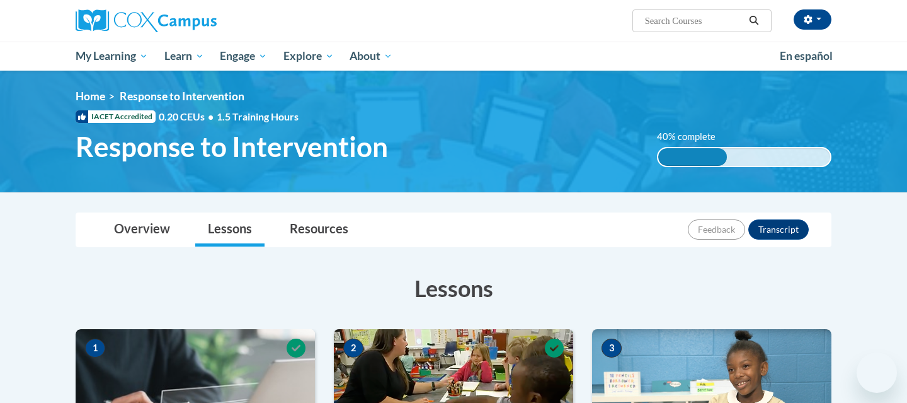  What do you see at coordinates (184, 56) in the screenshot?
I see `a: Learn` at bounding box center [184, 56].